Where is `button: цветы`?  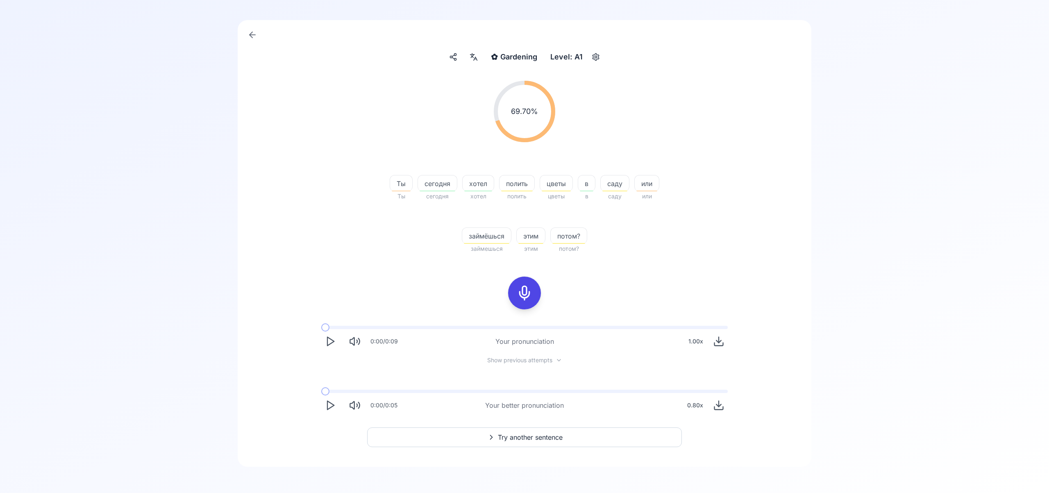
button: цветы is located at coordinates (556, 183).